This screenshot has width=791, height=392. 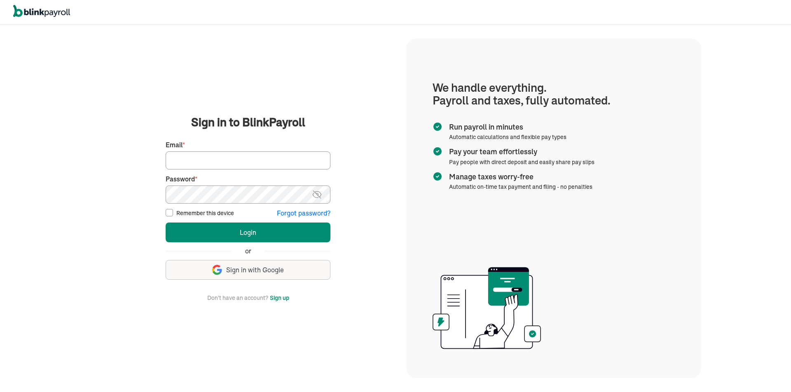 I want to click on img: google, so click(x=217, y=270).